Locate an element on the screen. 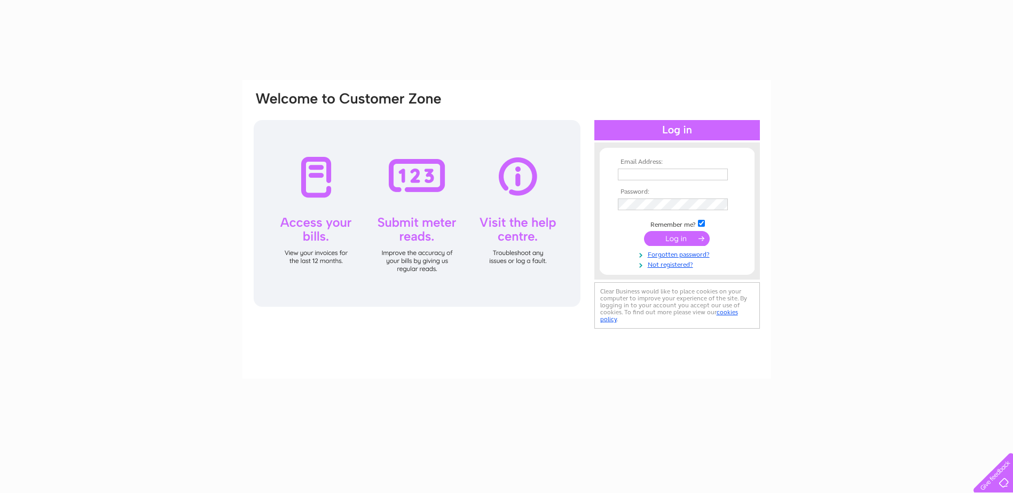  a: Forgotten password? is located at coordinates (678, 254).